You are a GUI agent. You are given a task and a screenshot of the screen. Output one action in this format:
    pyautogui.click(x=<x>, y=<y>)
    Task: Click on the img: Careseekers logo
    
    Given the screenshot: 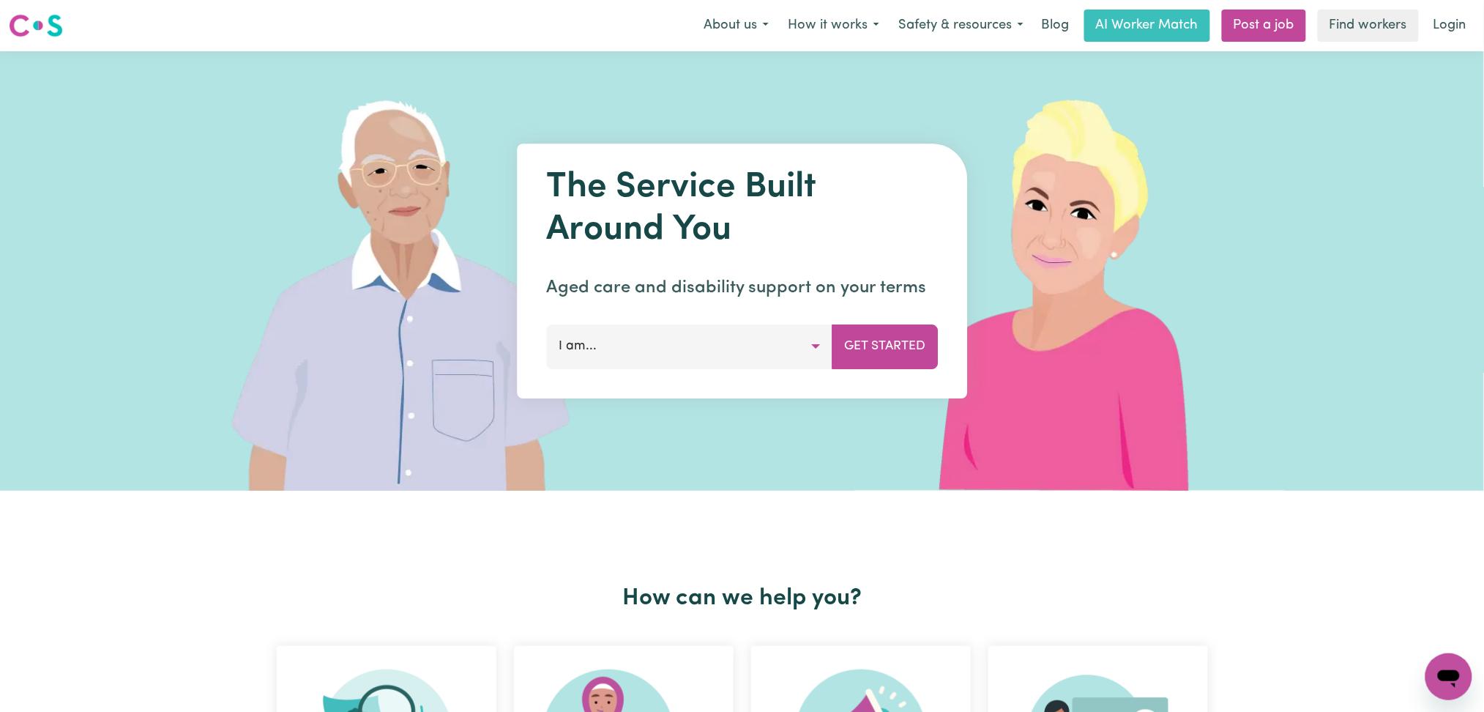 What is the action you would take?
    pyautogui.click(x=36, y=26)
    